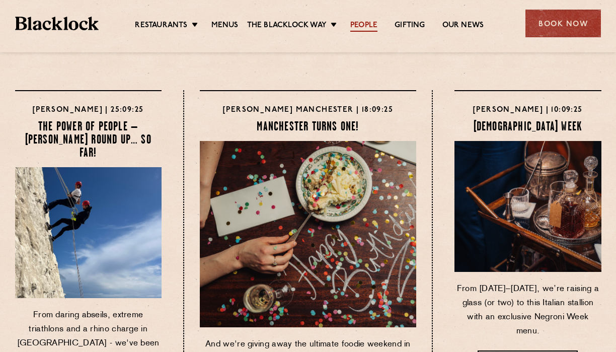 This screenshot has width=616, height=352. Describe the element at coordinates (463, 26) in the screenshot. I see `a: Our News` at that location.